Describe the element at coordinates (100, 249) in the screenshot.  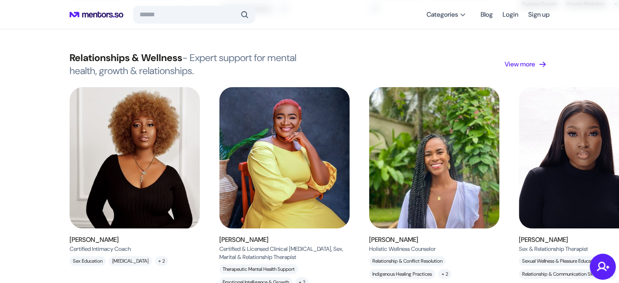
I see `p: Certified Intimacy Coach` at that location.